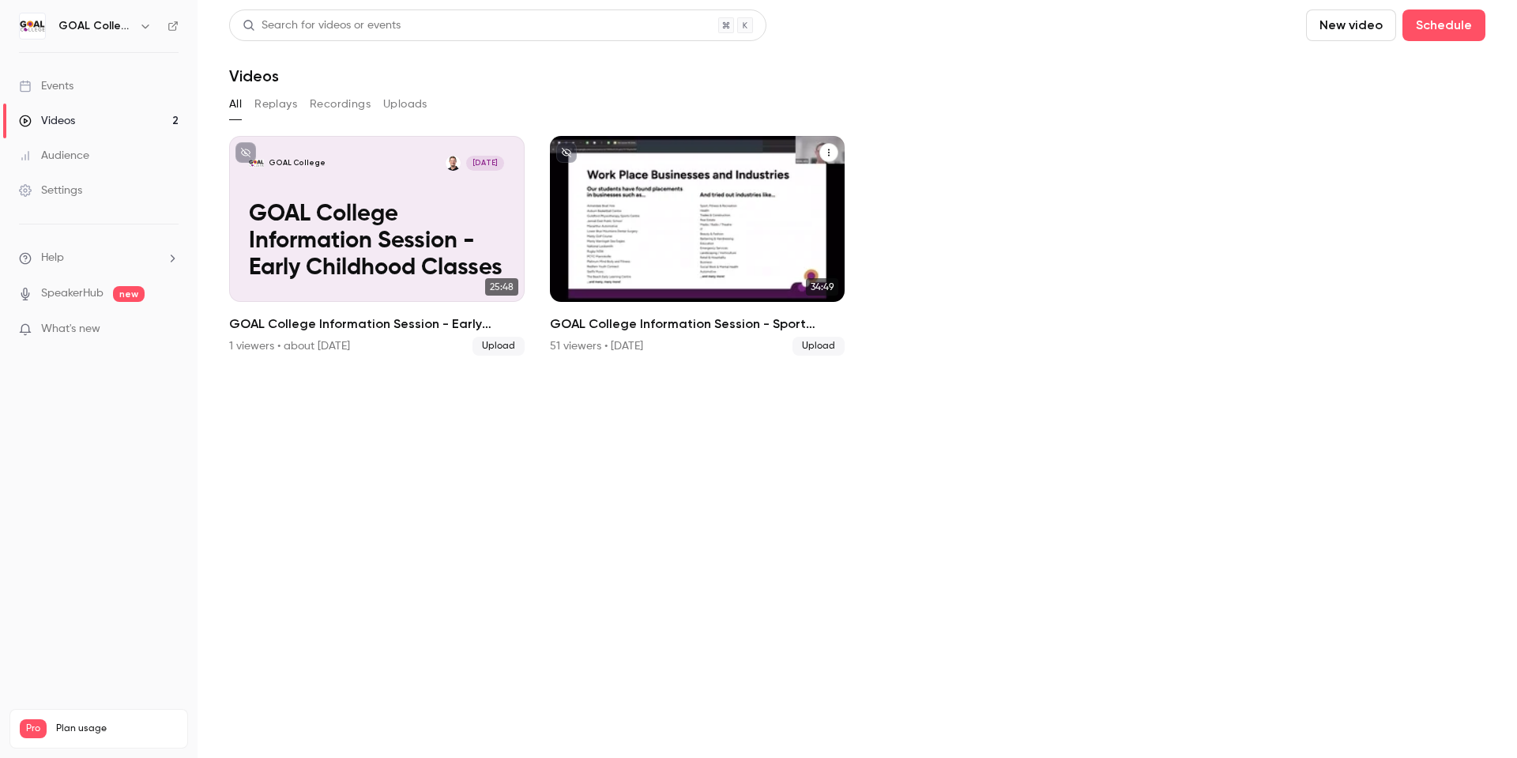  Describe the element at coordinates (72, 293) in the screenshot. I see `a: SpeakerHub` at that location.